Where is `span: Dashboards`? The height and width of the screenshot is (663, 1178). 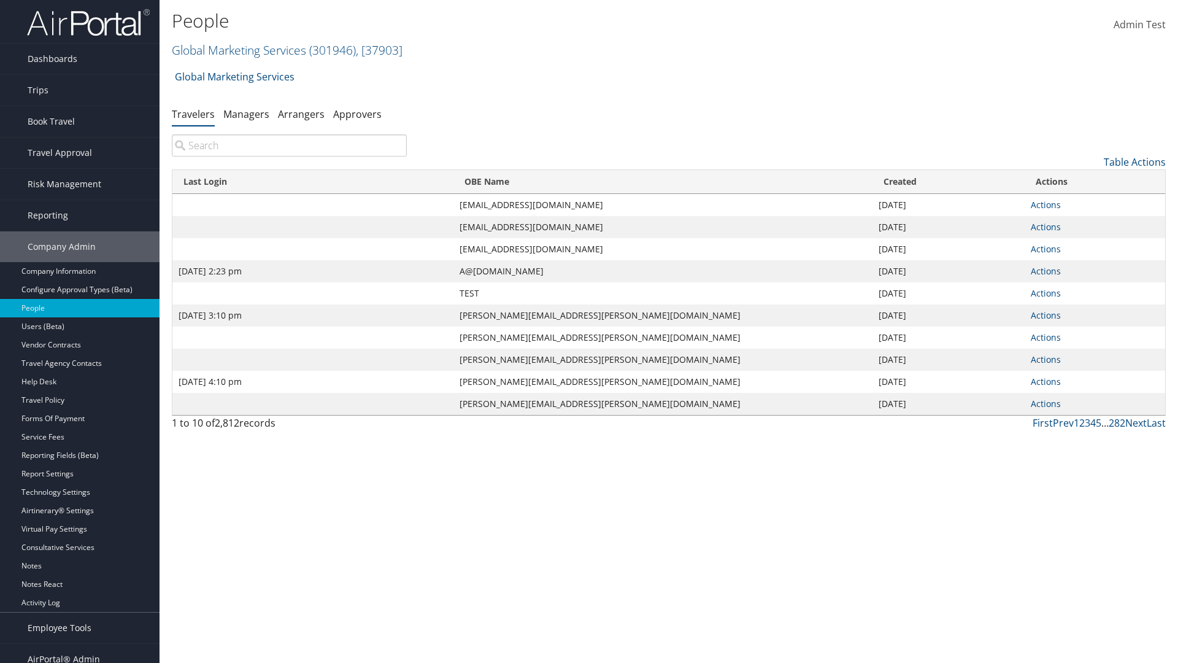 span: Dashboards is located at coordinates (52, 59).